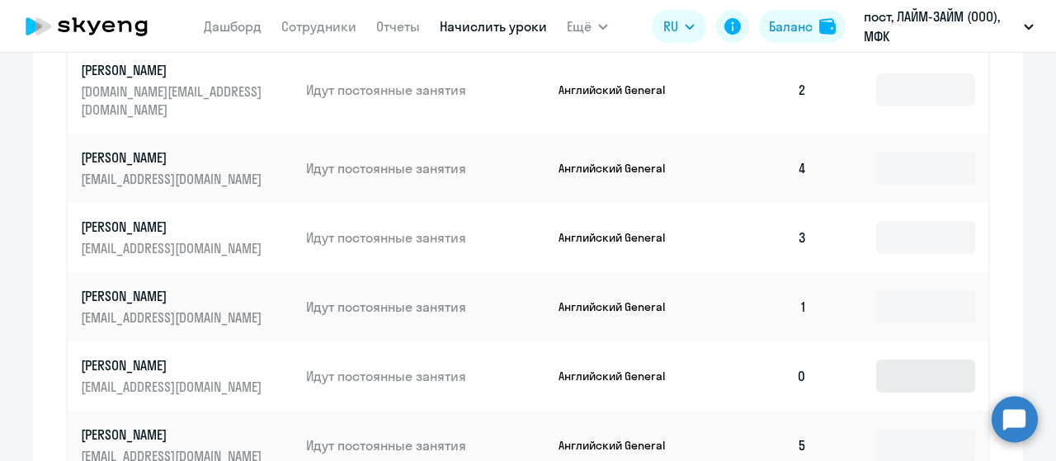 The width and height of the screenshot is (1056, 461). What do you see at coordinates (398, 26) in the screenshot?
I see `a: Отчеты` at bounding box center [398, 26].